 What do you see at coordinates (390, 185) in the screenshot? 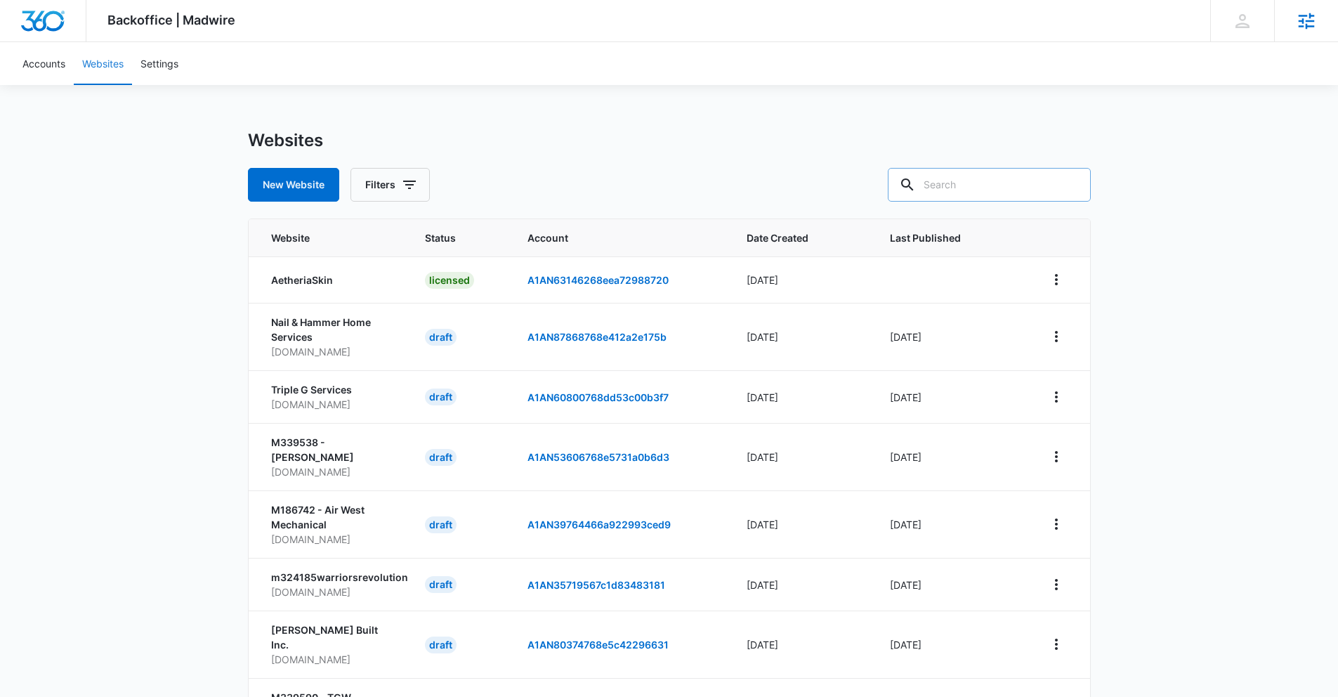
I see `button: Filters` at bounding box center [390, 185].